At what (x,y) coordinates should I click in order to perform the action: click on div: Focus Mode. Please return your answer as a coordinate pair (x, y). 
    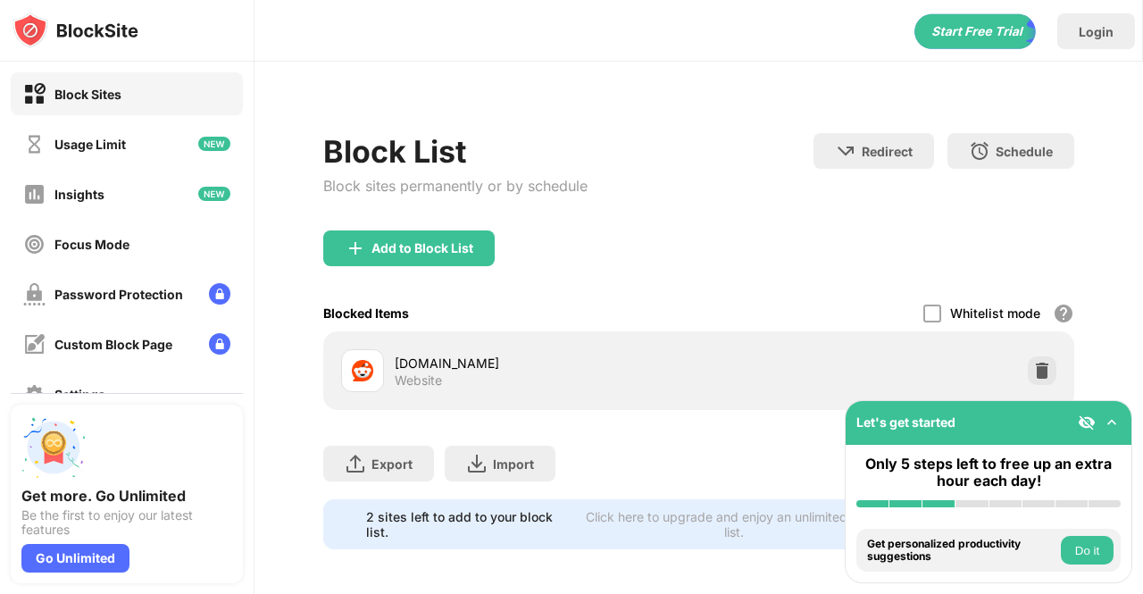
    Looking at the image, I should click on (92, 244).